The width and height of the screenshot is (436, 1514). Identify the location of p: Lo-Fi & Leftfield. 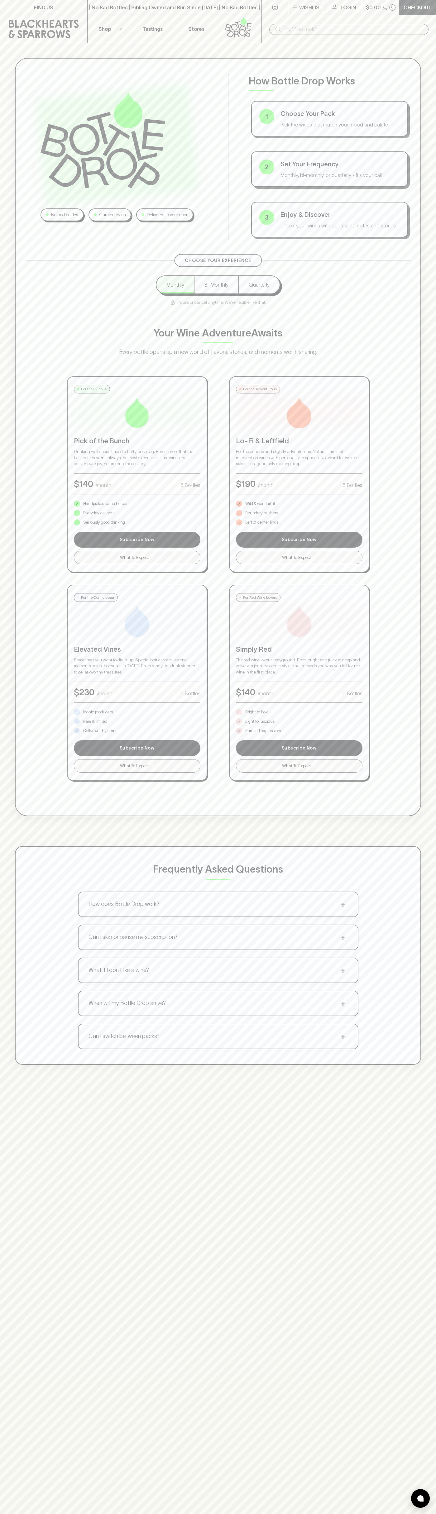
(299, 441).